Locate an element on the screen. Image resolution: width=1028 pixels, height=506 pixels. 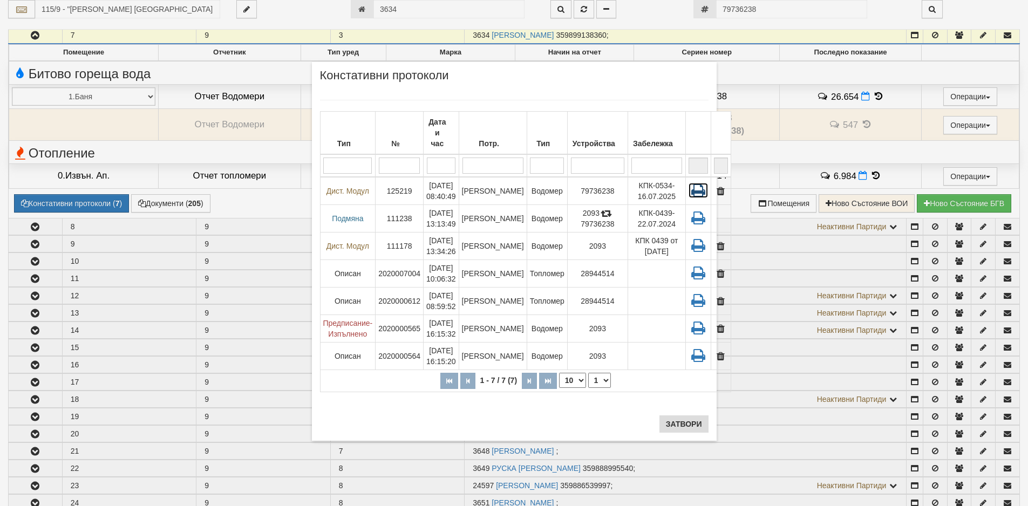
div: Потр. is located at coordinates (493, 144).